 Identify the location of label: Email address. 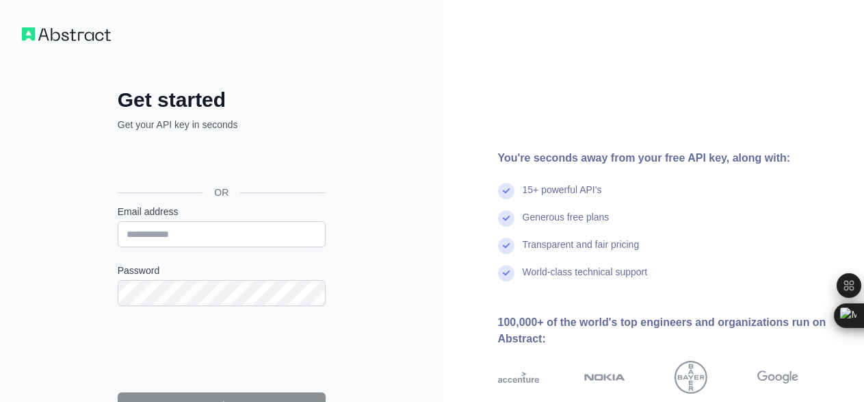
(222, 211).